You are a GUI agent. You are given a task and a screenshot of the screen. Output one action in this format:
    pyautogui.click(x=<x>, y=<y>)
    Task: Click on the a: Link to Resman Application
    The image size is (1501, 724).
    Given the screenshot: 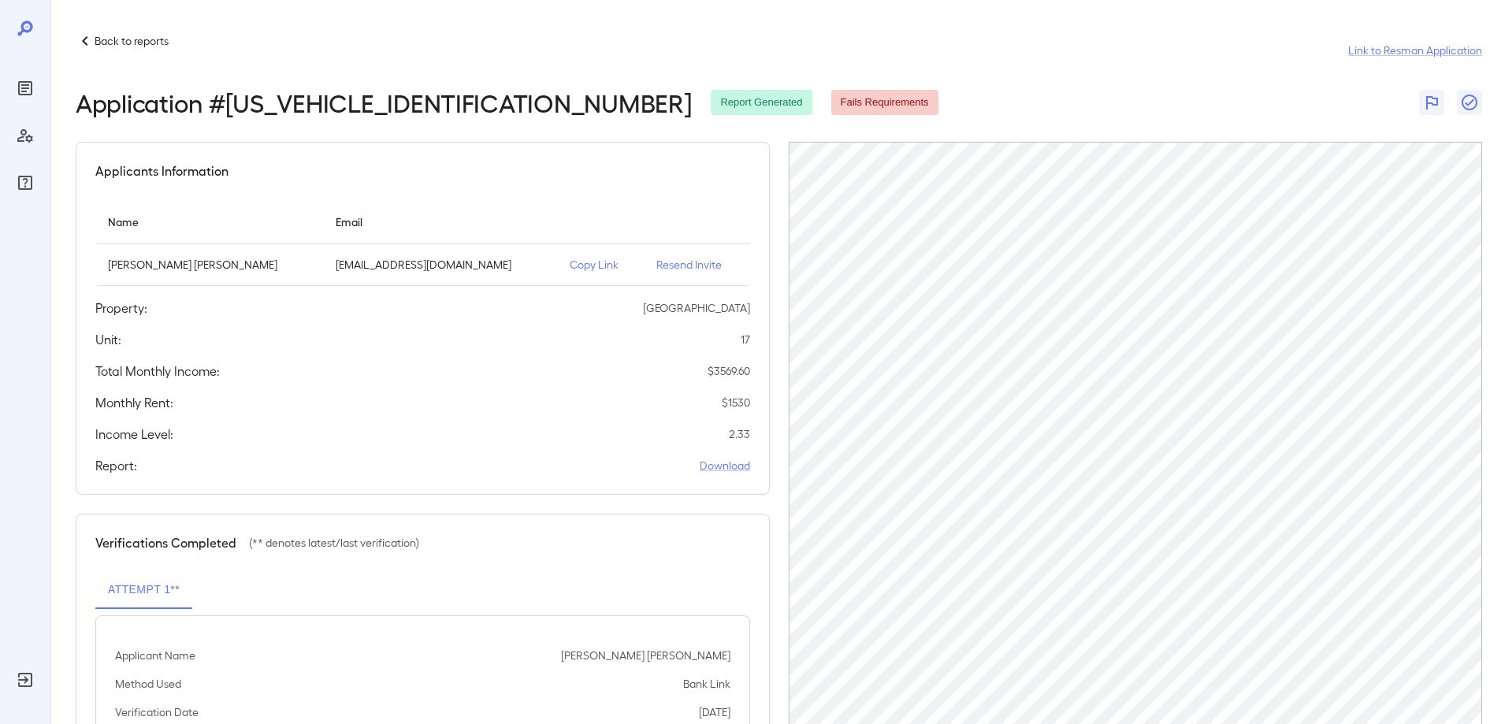 What is the action you would take?
    pyautogui.click(x=1415, y=50)
    